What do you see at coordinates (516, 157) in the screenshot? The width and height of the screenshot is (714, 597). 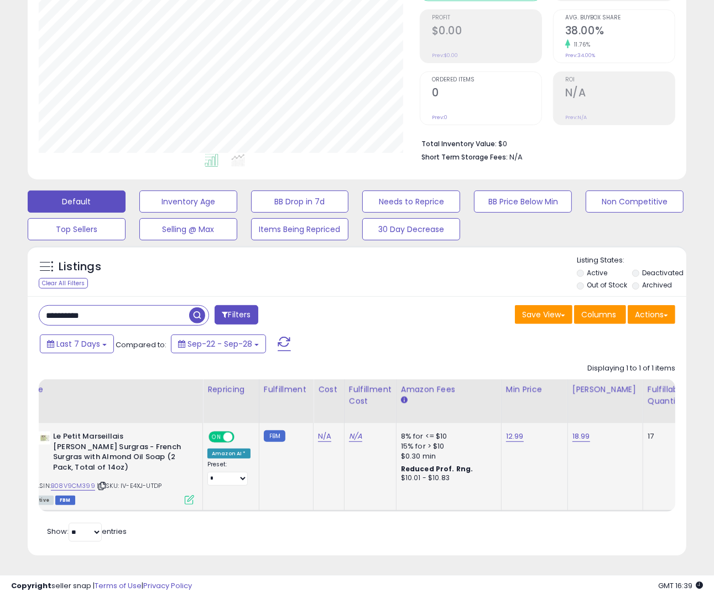 I see `span: N/A` at bounding box center [516, 157].